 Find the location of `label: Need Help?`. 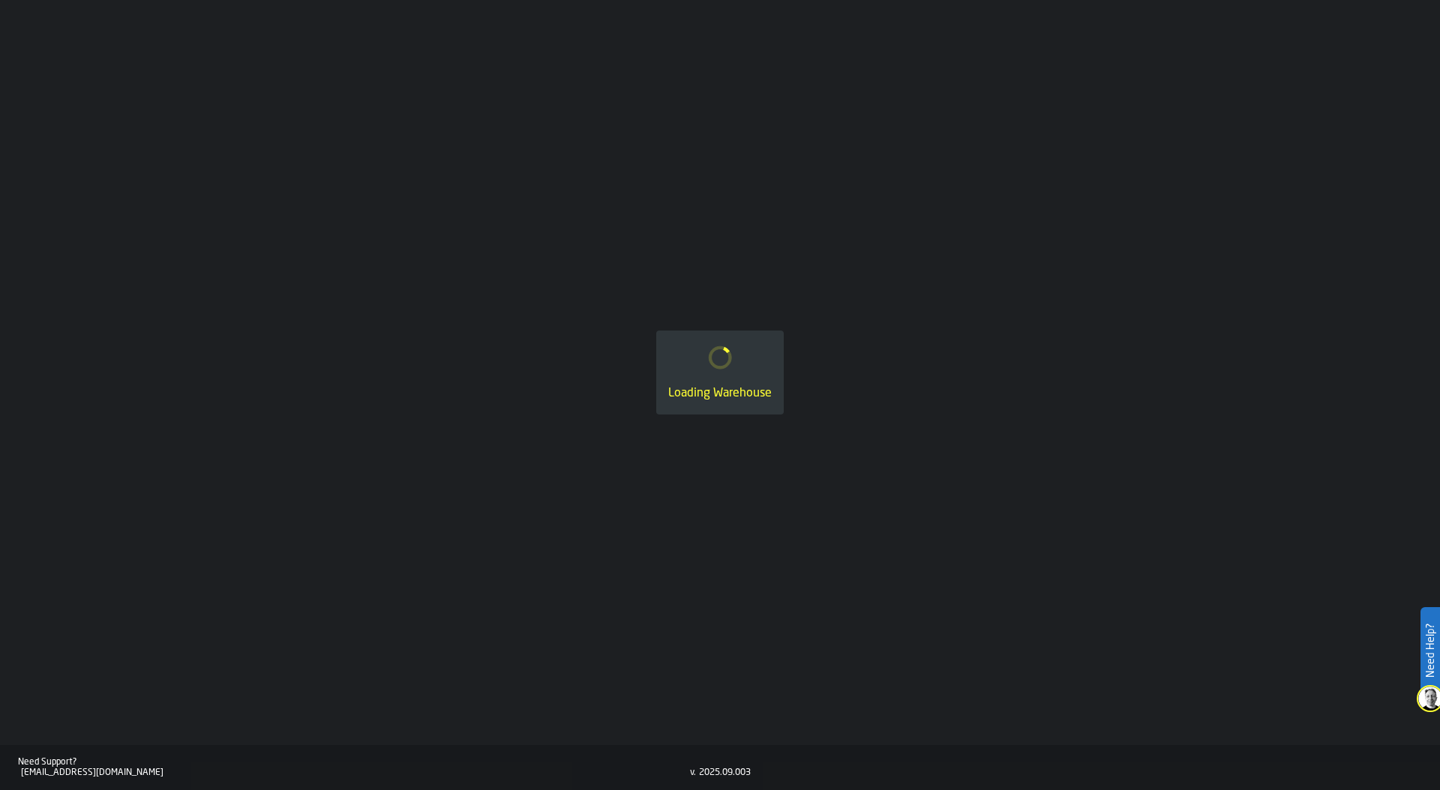

label: Need Help? is located at coordinates (1430, 651).